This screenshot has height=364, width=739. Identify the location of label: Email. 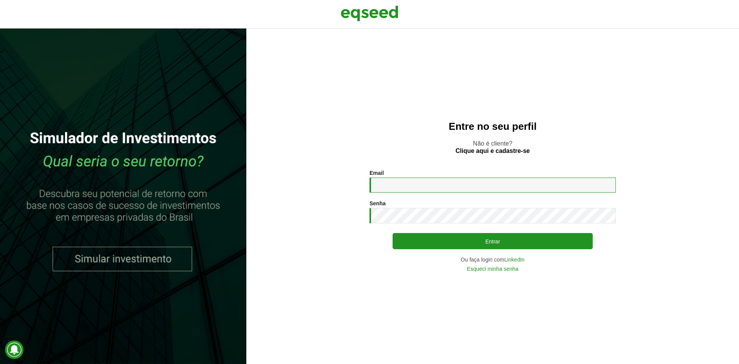
(377, 173).